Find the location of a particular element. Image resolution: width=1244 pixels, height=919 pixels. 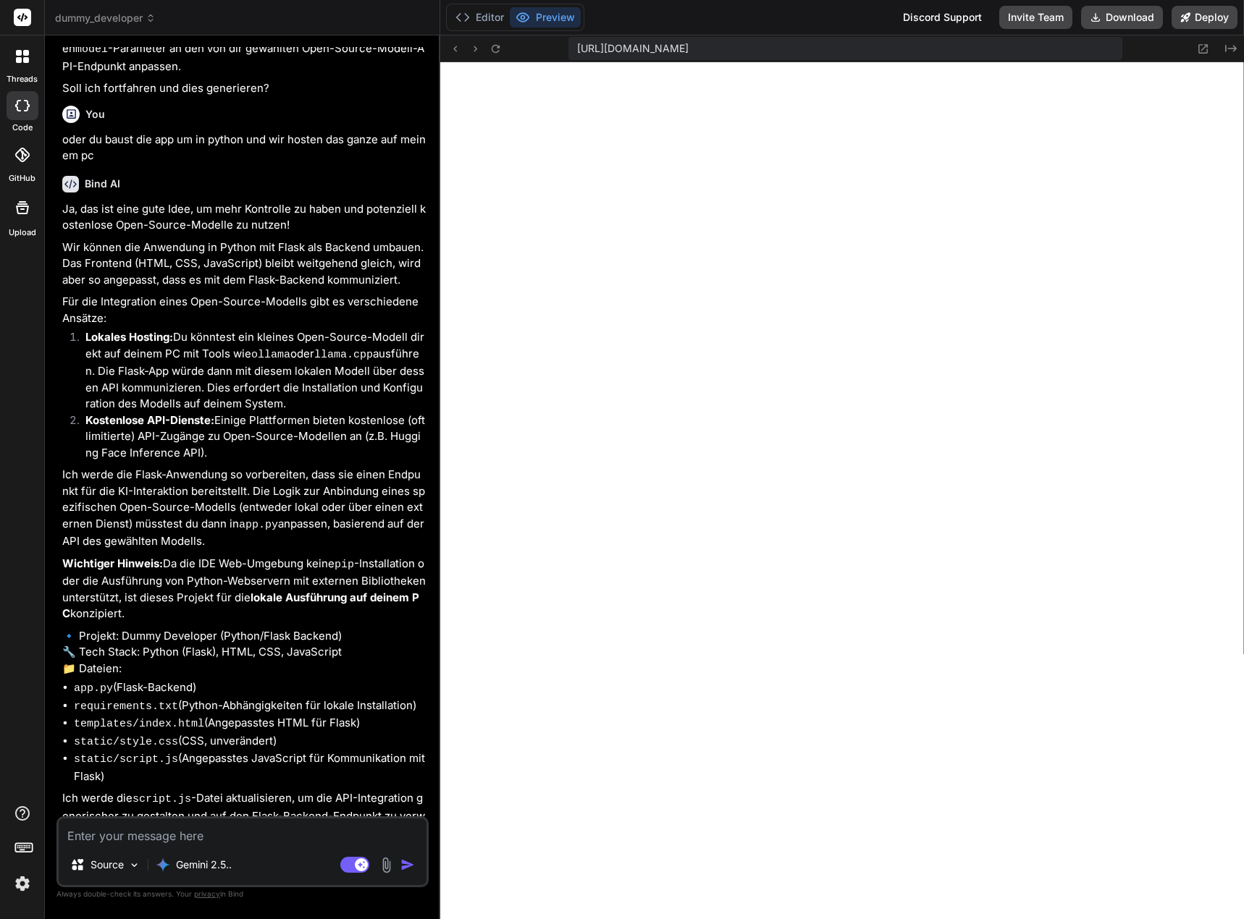

code: requirements.txt is located at coordinates (126, 707).